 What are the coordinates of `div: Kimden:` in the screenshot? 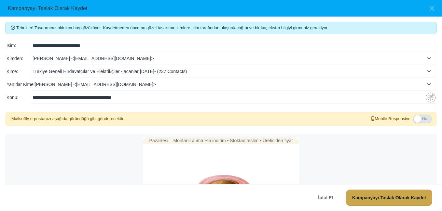 It's located at (19, 59).